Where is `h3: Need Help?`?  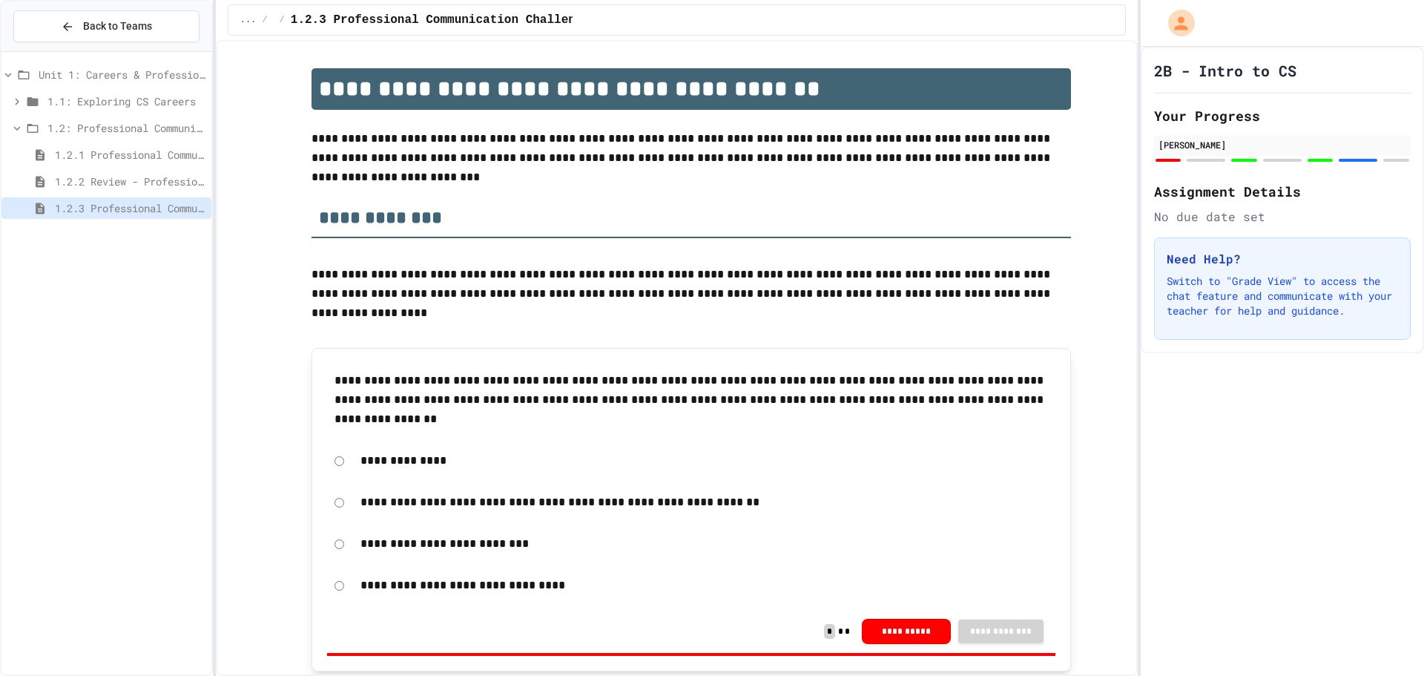 h3: Need Help? is located at coordinates (1282, 259).